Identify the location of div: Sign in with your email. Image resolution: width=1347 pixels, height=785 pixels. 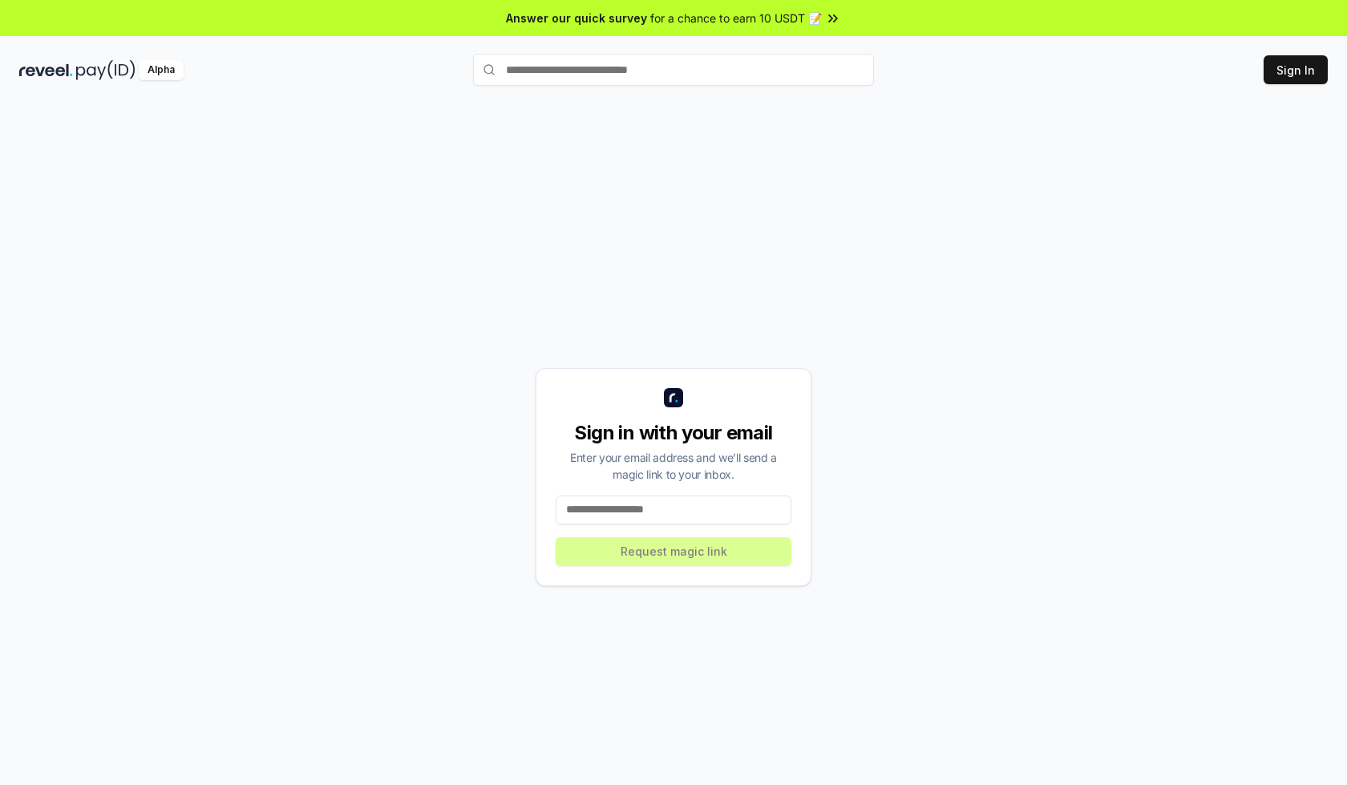
(673, 433).